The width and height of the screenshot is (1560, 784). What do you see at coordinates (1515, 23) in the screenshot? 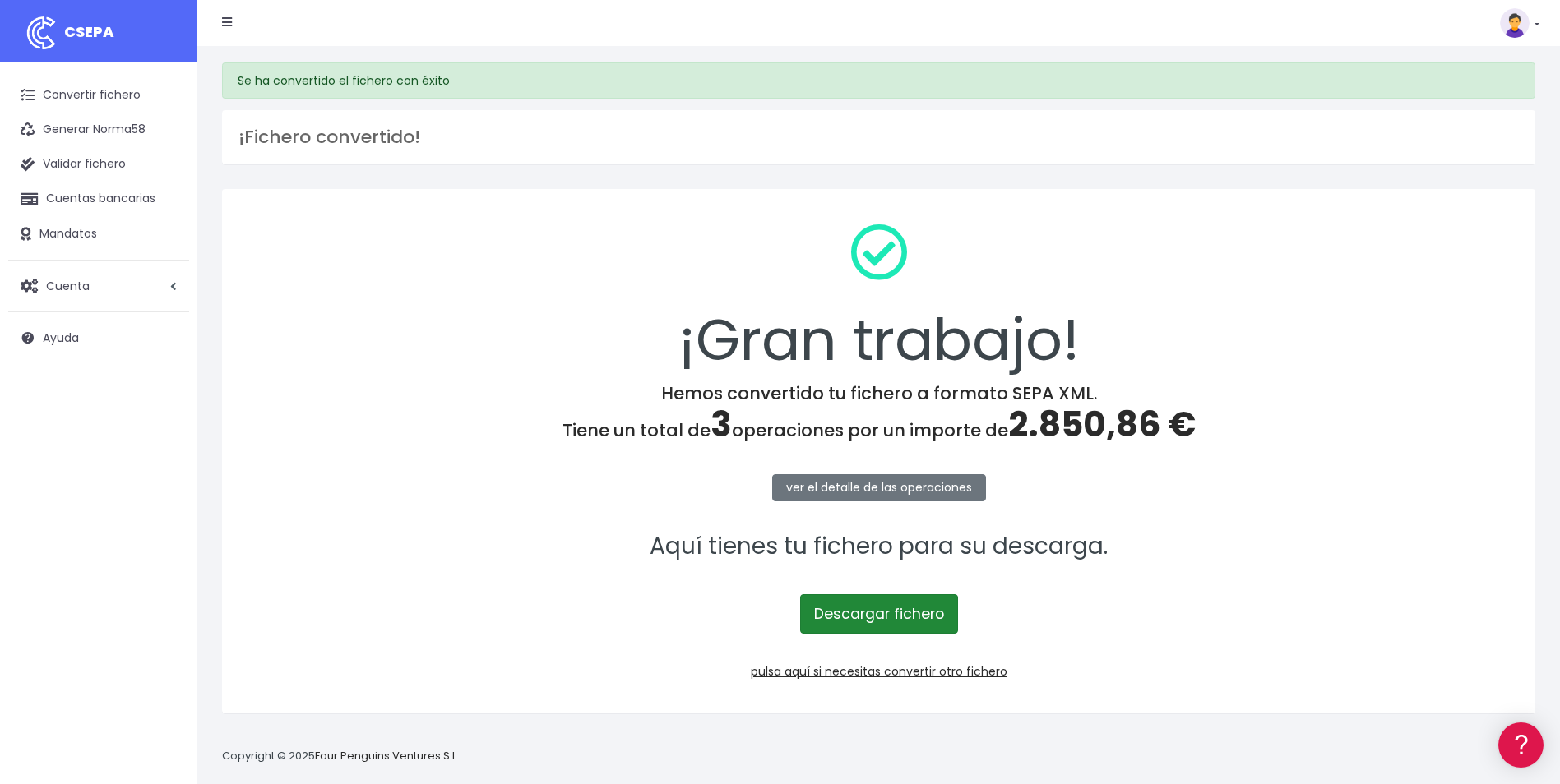
I see `img: profile` at bounding box center [1515, 23].